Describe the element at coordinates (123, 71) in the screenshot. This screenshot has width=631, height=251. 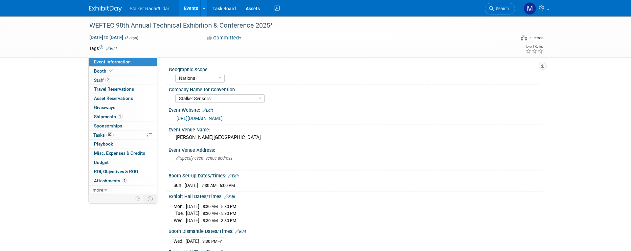
I see `a: Booth` at that location.